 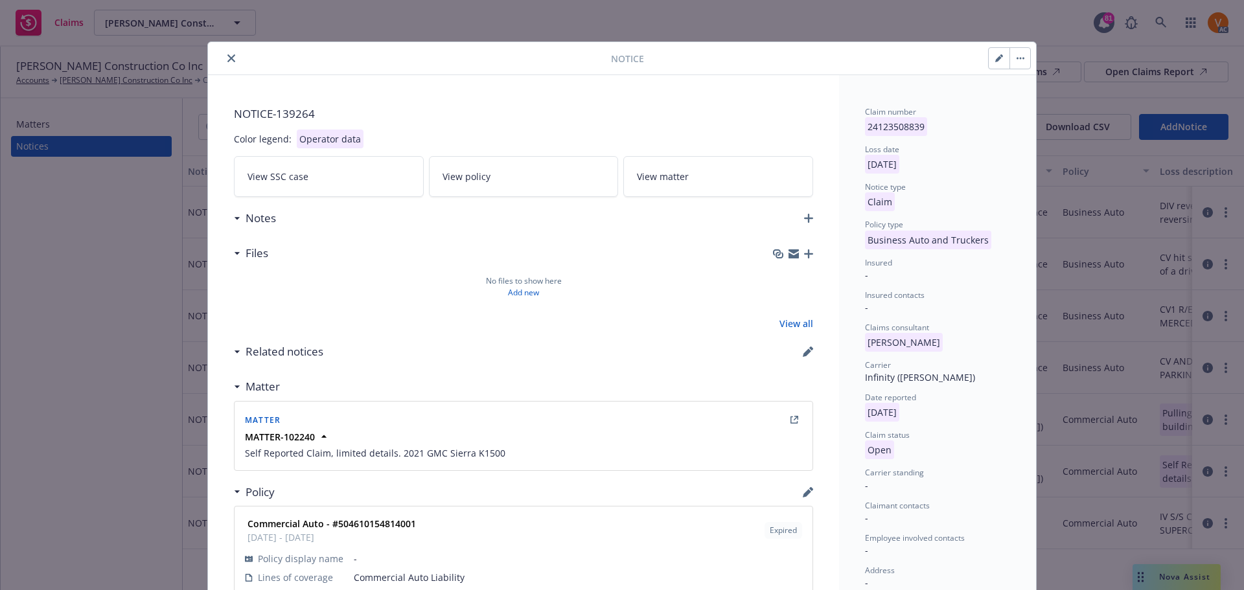 I want to click on span: Claims consultant, so click(x=897, y=327).